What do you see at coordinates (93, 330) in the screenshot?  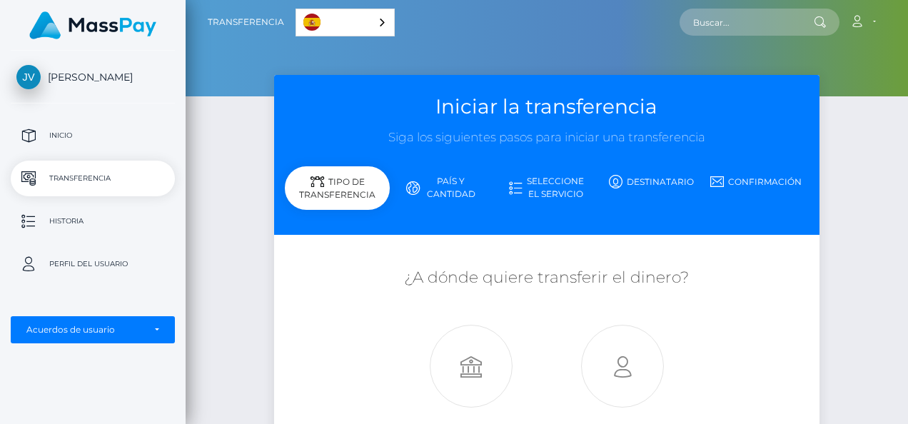 I see `button: Acuerdos de usuario` at bounding box center [93, 330].